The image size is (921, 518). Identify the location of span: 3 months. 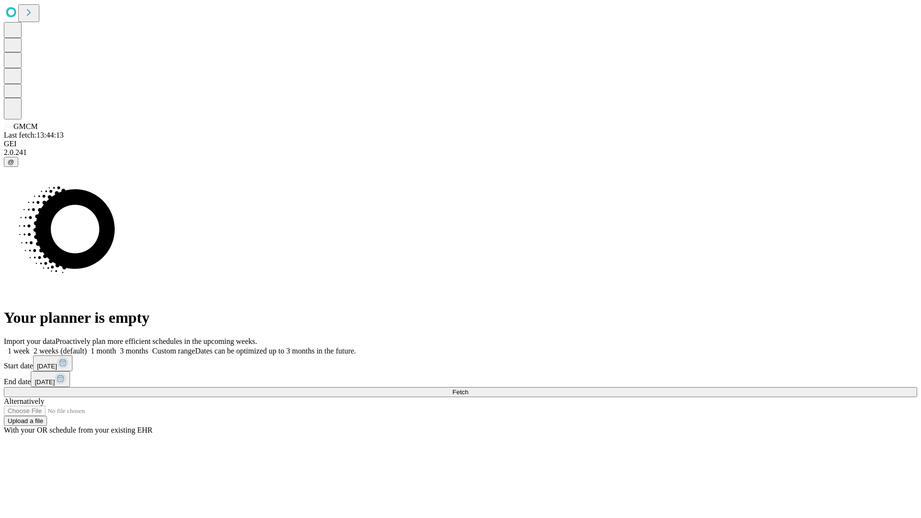
(134, 350).